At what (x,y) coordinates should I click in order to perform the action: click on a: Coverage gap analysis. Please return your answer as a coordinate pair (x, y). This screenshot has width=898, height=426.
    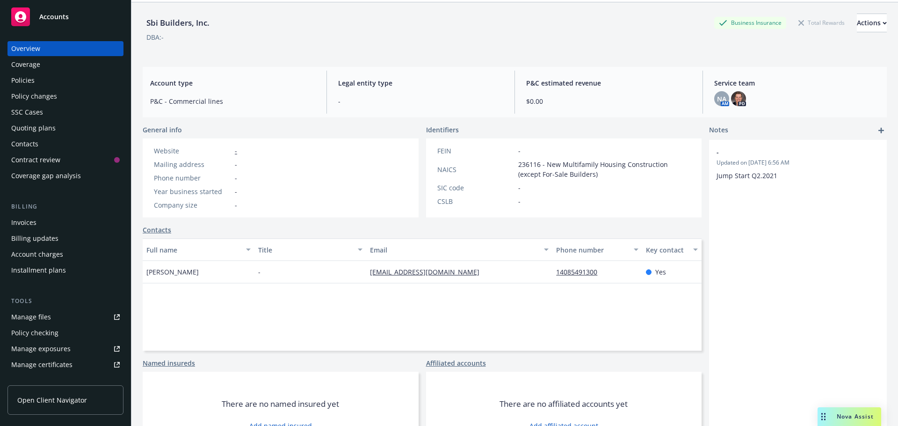
    Looking at the image, I should click on (65, 176).